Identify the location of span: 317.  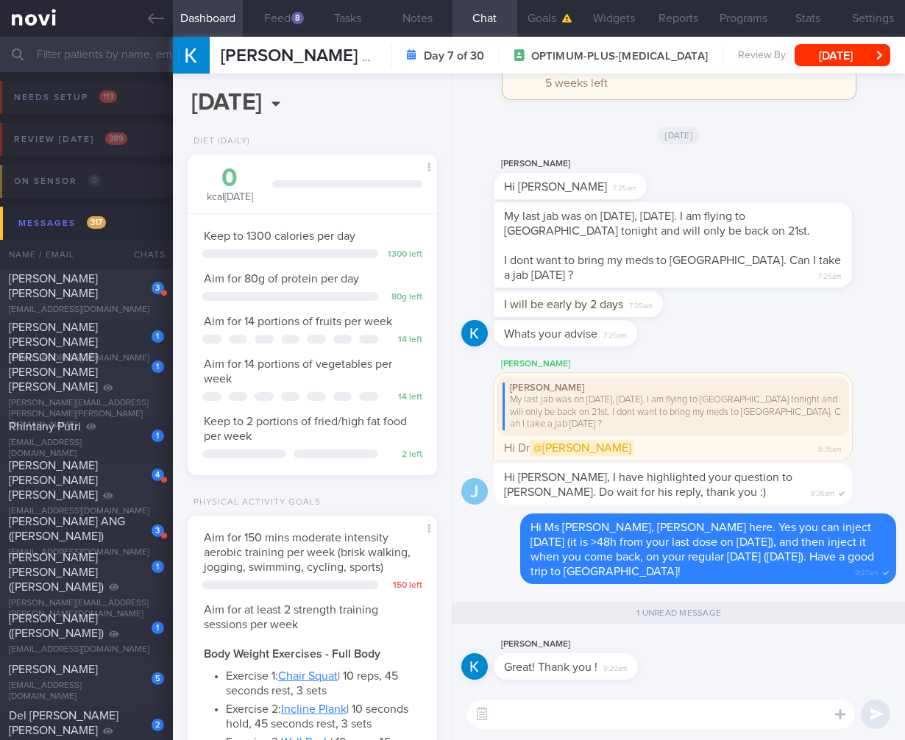
(96, 222).